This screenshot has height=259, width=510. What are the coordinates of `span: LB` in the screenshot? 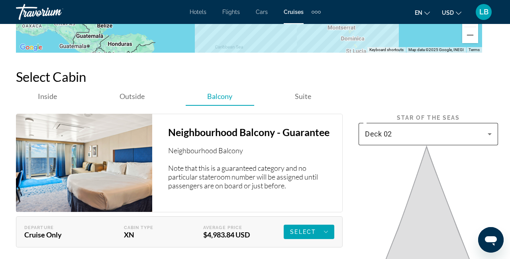 It's located at (484, 12).